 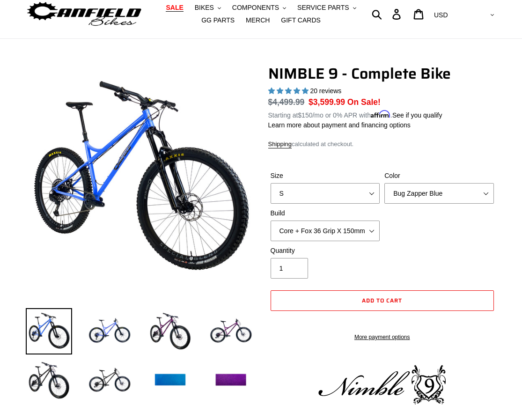 I want to click on span: 4.90 stars, so click(x=290, y=91).